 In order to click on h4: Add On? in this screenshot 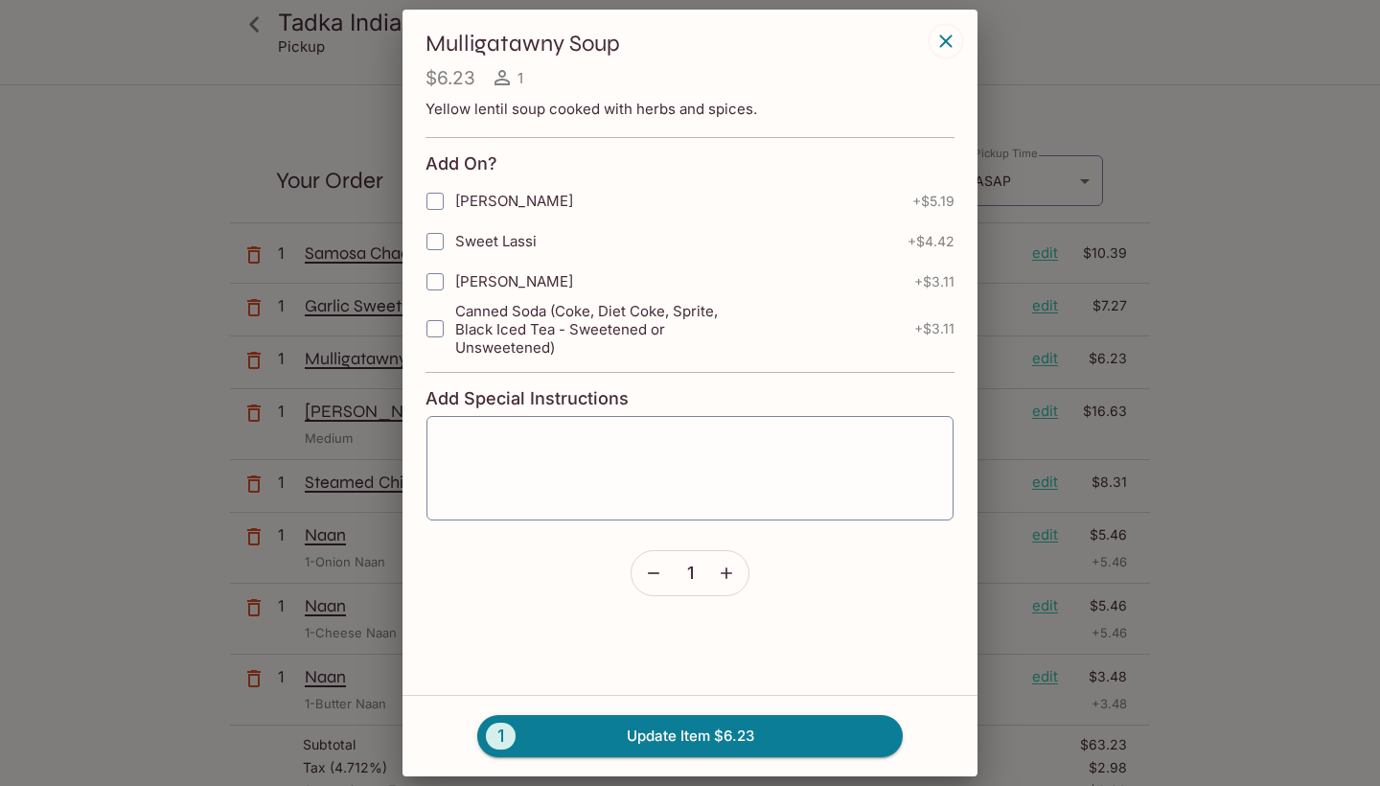, I will do `click(461, 164)`.